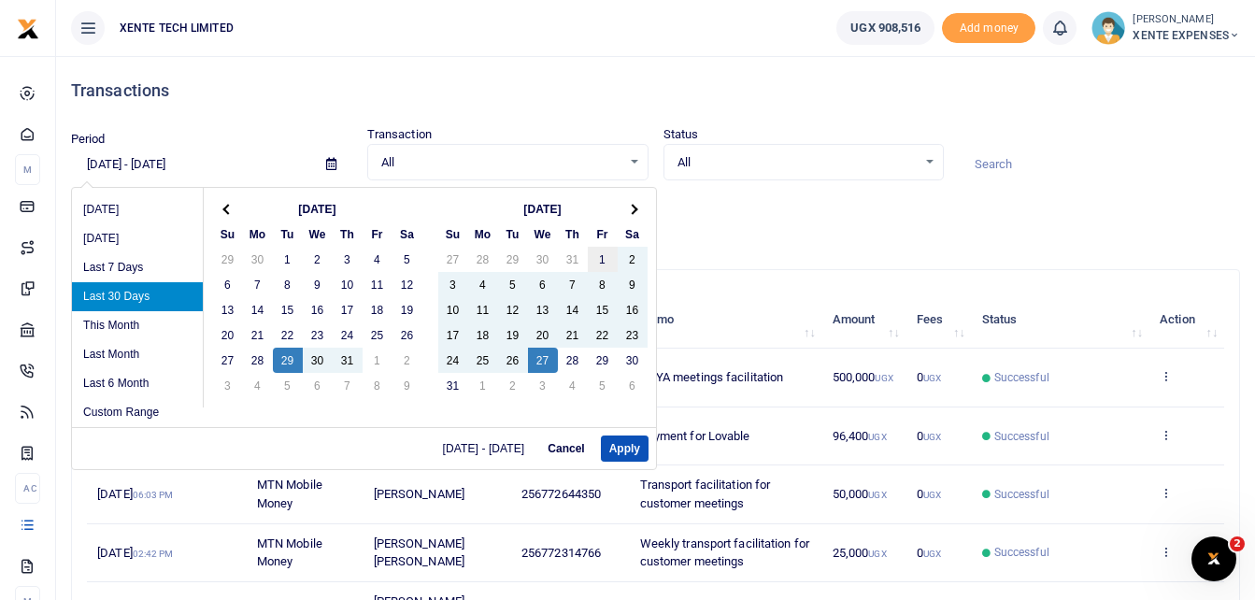 The width and height of the screenshot is (1255, 600). I want to click on input: Search, so click(1099, 164).